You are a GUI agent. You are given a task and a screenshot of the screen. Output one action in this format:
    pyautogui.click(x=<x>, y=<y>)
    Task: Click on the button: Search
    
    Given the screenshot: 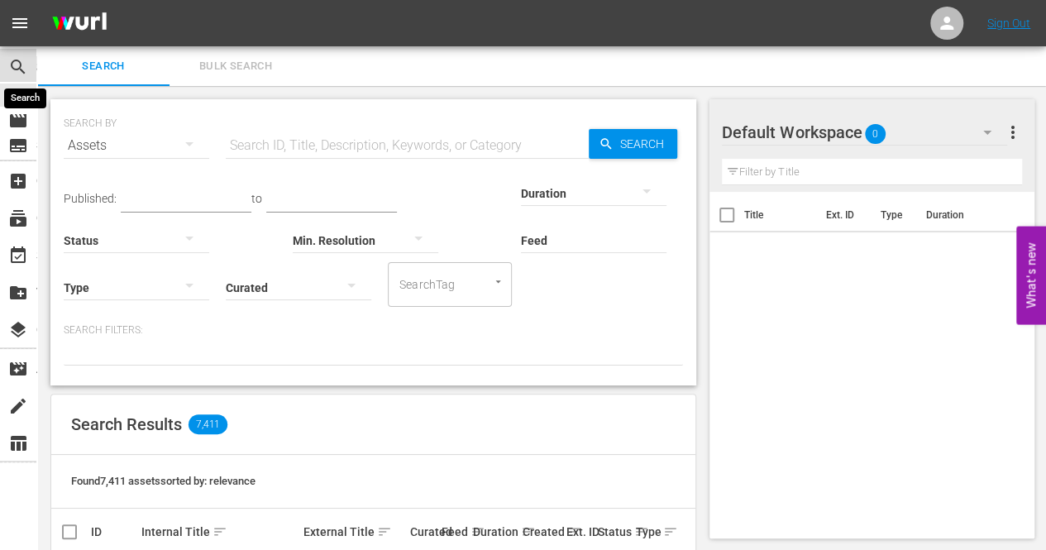 What is the action you would take?
    pyautogui.click(x=633, y=144)
    